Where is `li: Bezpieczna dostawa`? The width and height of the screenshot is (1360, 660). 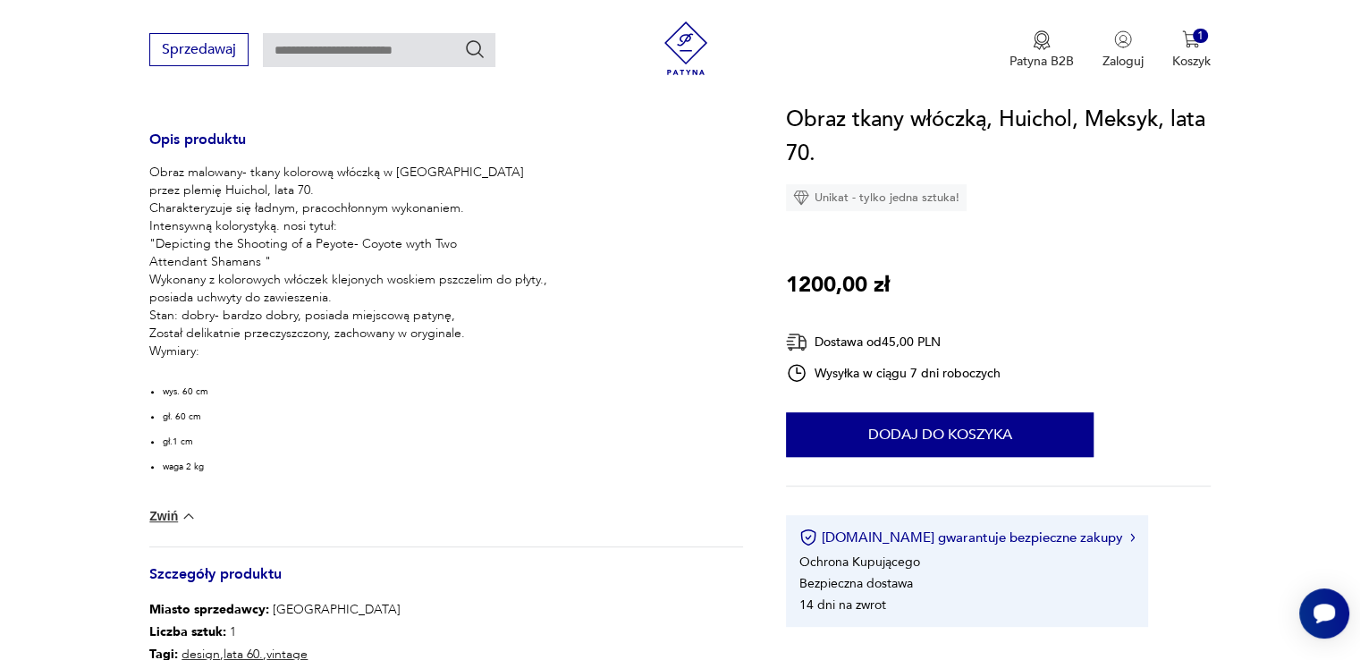 li: Bezpieczna dostawa is located at coordinates (856, 583).